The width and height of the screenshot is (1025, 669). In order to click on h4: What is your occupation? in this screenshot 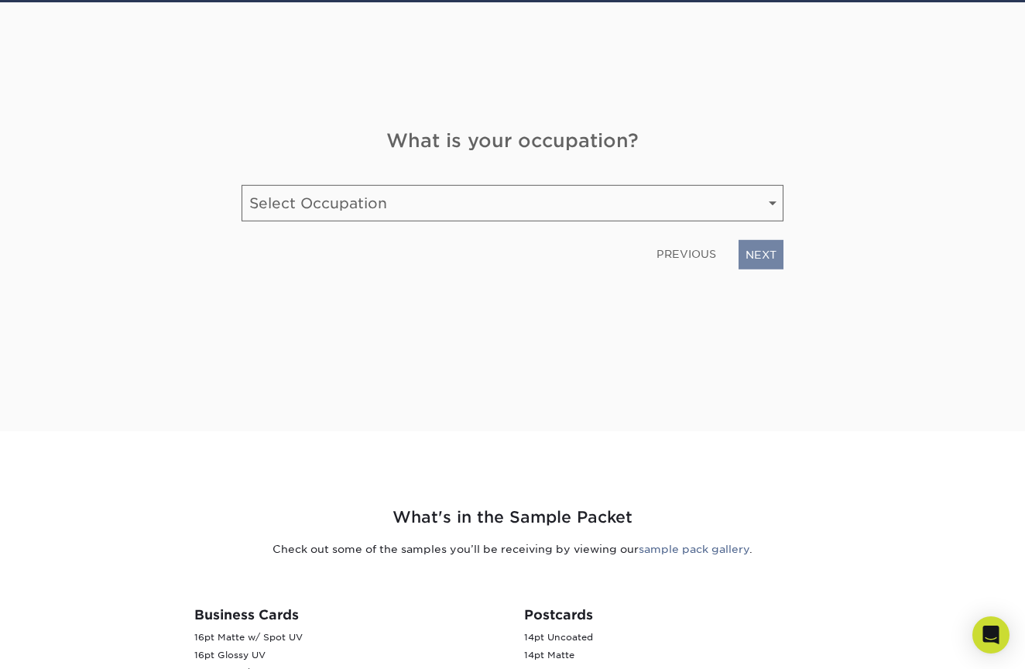, I will do `click(512, 140)`.